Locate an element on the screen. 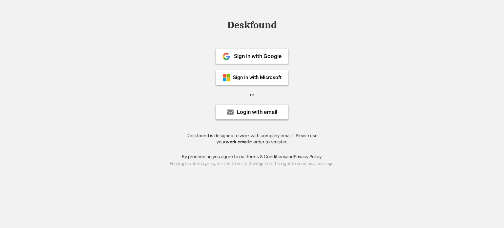 This screenshot has width=504, height=228. a: Privacy Policy. is located at coordinates (308, 157).